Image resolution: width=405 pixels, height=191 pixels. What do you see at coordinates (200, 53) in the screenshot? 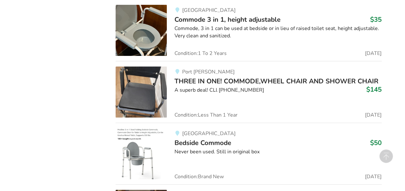
I see `span: Condition: 1 To 2 Years` at bounding box center [200, 53].